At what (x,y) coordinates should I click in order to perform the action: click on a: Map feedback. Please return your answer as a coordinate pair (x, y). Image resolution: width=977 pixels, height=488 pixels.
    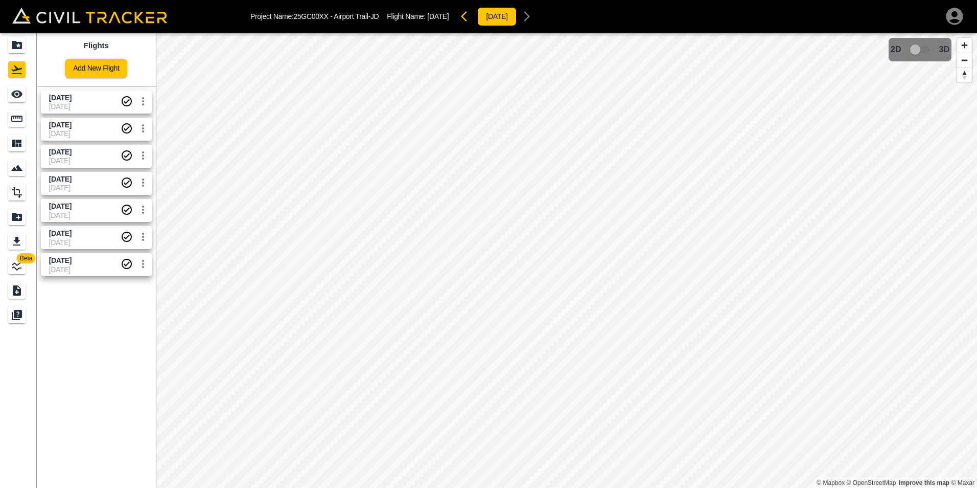
    Looking at the image, I should click on (924, 483).